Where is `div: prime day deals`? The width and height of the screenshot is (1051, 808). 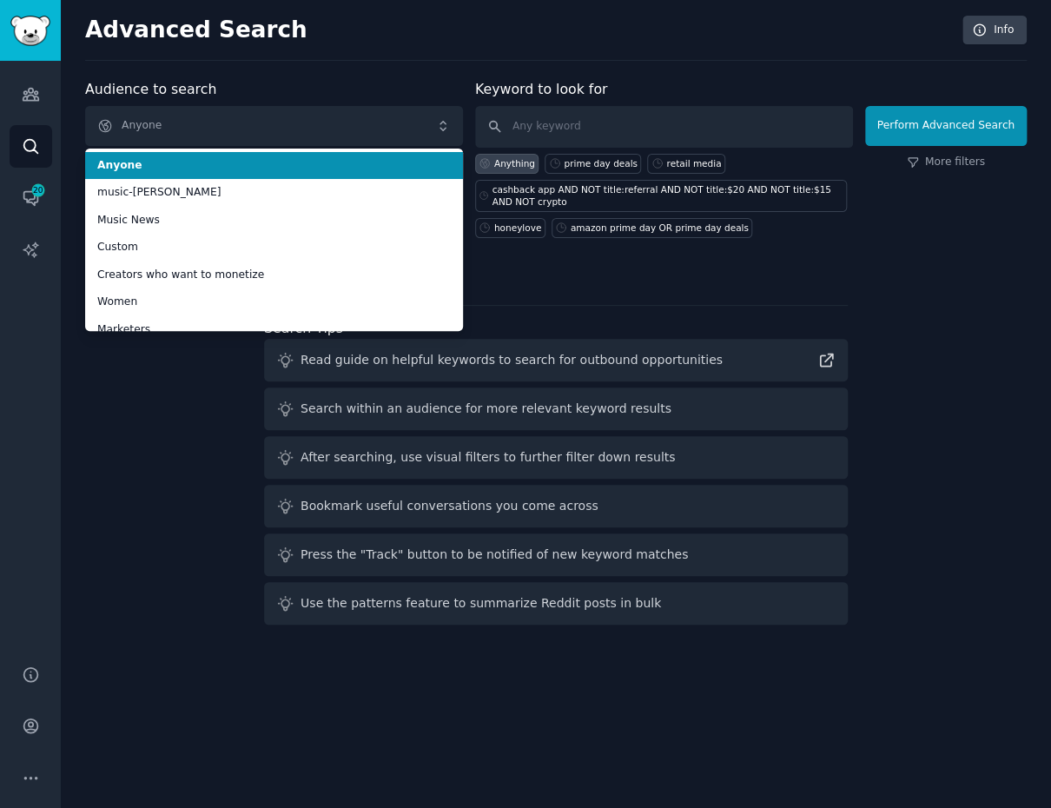 div: prime day deals is located at coordinates (600, 163).